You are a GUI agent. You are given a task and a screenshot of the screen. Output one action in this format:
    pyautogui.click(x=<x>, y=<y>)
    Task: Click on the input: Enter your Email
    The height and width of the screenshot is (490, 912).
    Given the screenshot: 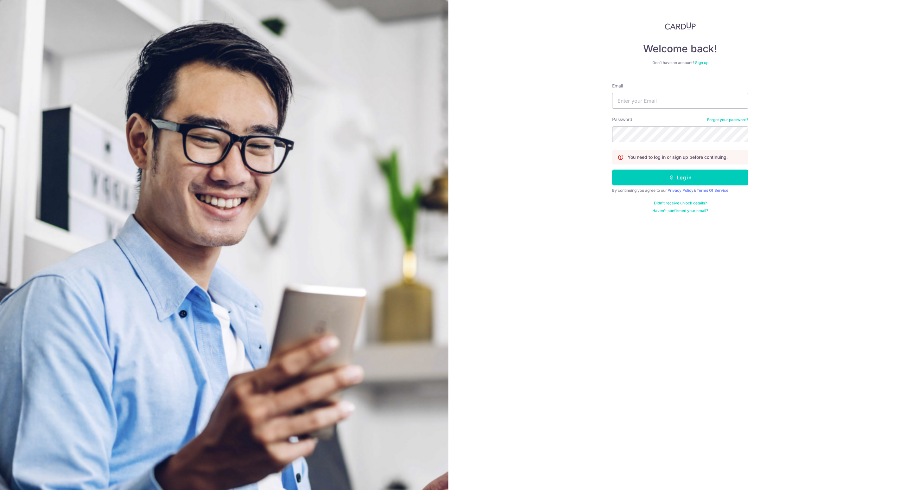 What is the action you would take?
    pyautogui.click(x=680, y=101)
    